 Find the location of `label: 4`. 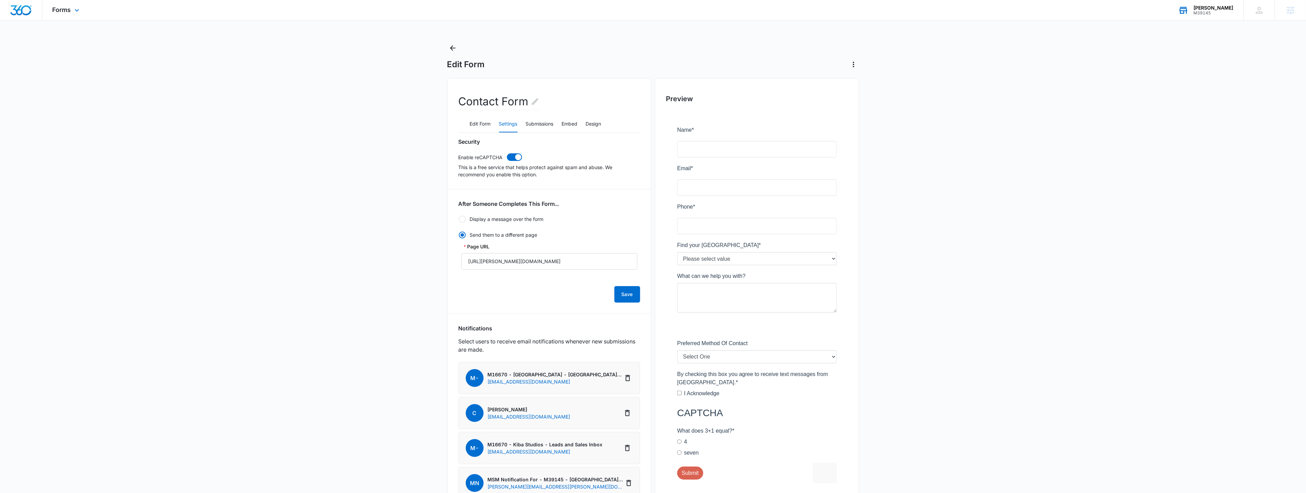

label: 4 is located at coordinates (8, 316).